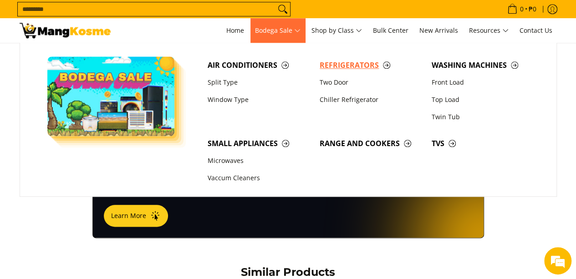  Describe the element at coordinates (536, 30) in the screenshot. I see `span: Contact Us` at that location.